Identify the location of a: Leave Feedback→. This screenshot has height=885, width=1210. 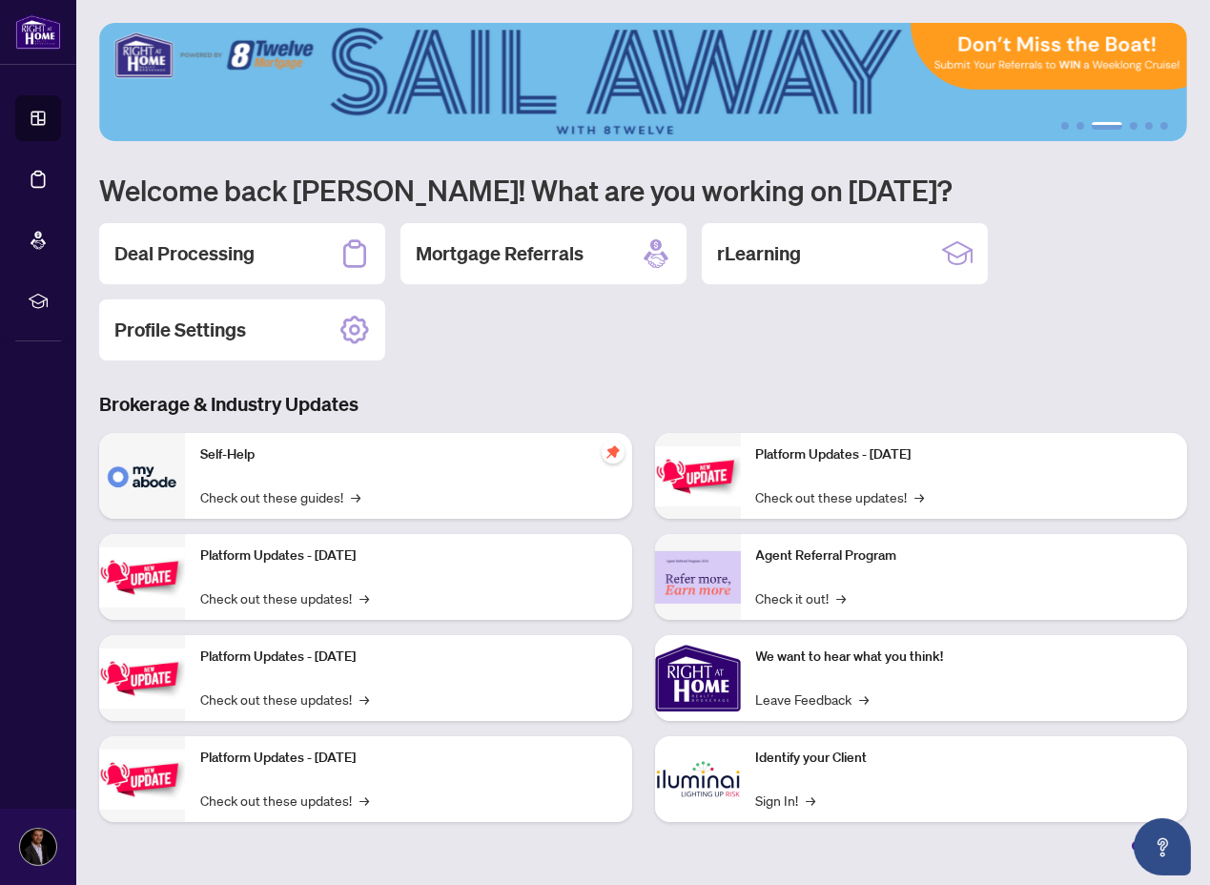
(812, 699).